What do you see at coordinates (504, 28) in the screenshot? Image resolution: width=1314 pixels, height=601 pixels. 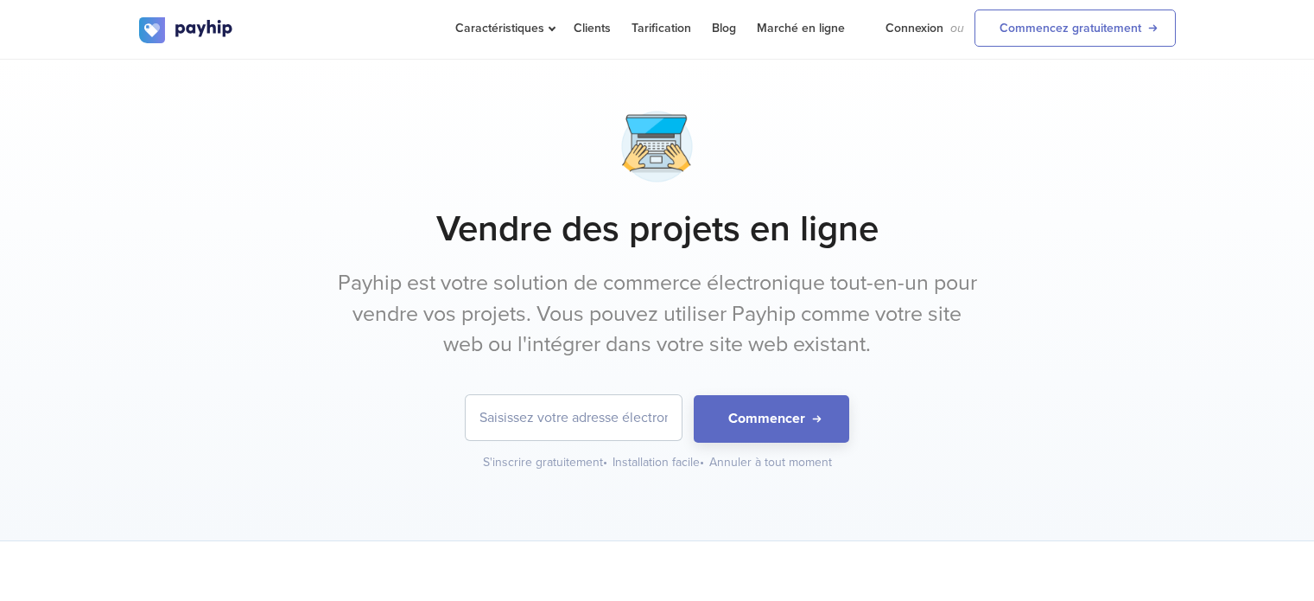 I see `span: Caractéristiques` at bounding box center [504, 28].